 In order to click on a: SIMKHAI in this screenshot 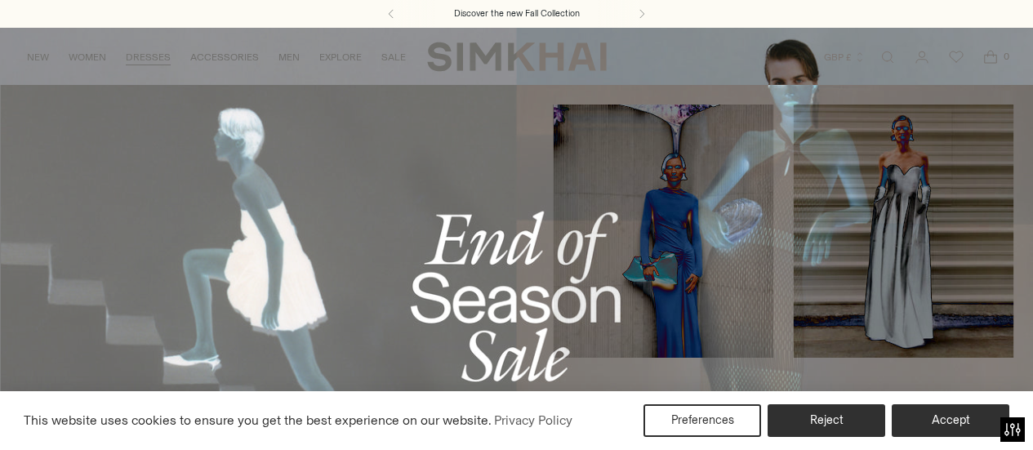, I will do `click(517, 56)`.